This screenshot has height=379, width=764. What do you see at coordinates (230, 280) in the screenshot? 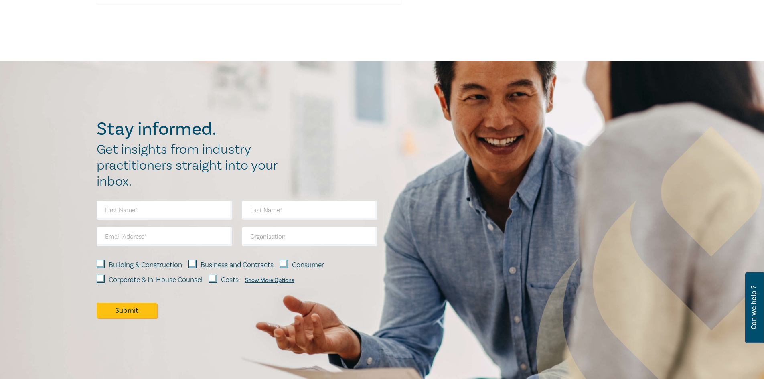
I see `label: Costs` at bounding box center [230, 280].